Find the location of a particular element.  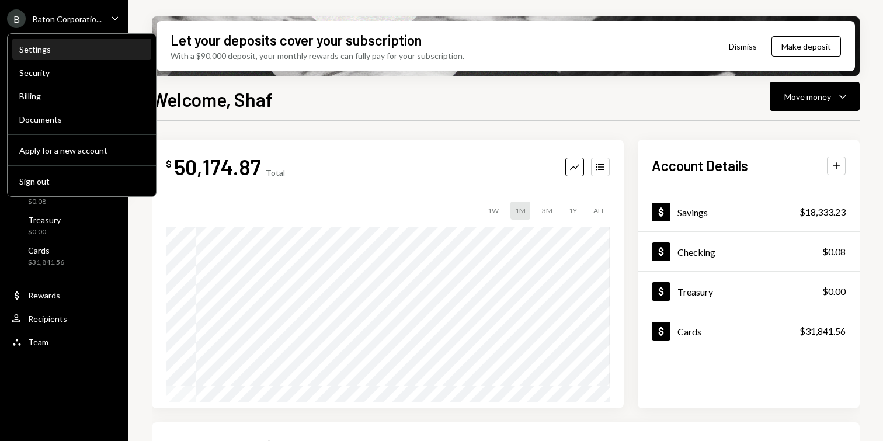

button: Make deposit is located at coordinates (806, 46).